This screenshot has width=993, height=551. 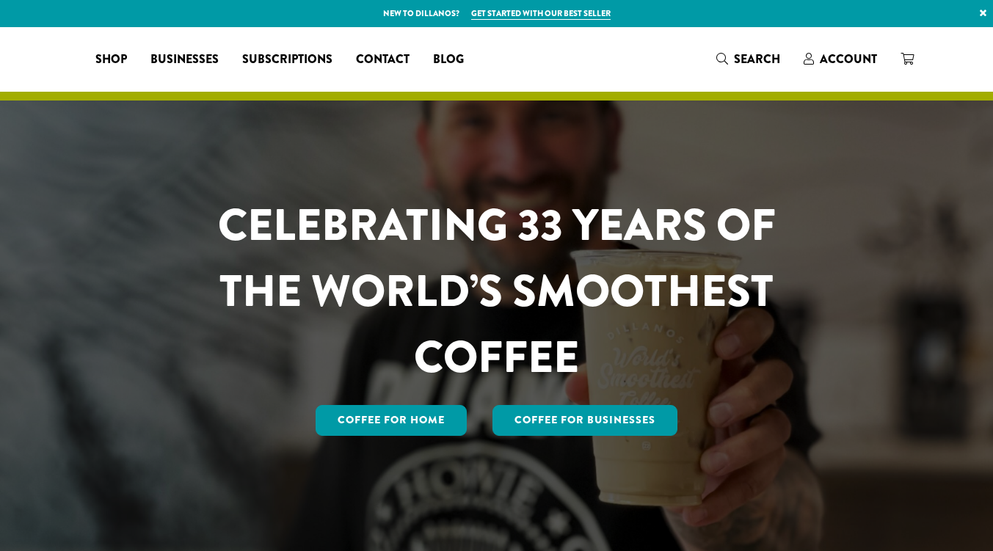 I want to click on a: Shop, so click(x=111, y=59).